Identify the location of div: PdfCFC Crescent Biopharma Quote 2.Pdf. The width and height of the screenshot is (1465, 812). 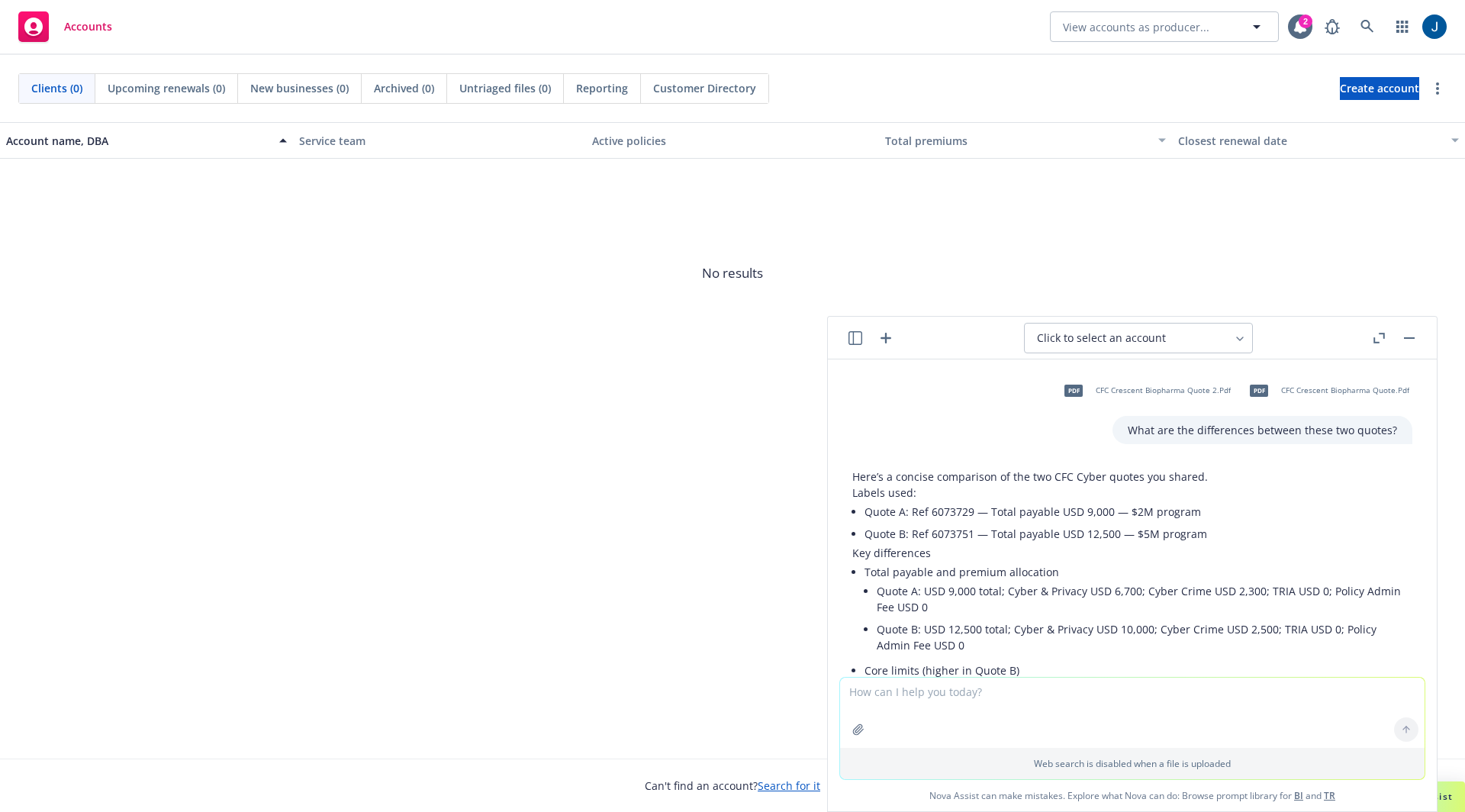
(1144, 391).